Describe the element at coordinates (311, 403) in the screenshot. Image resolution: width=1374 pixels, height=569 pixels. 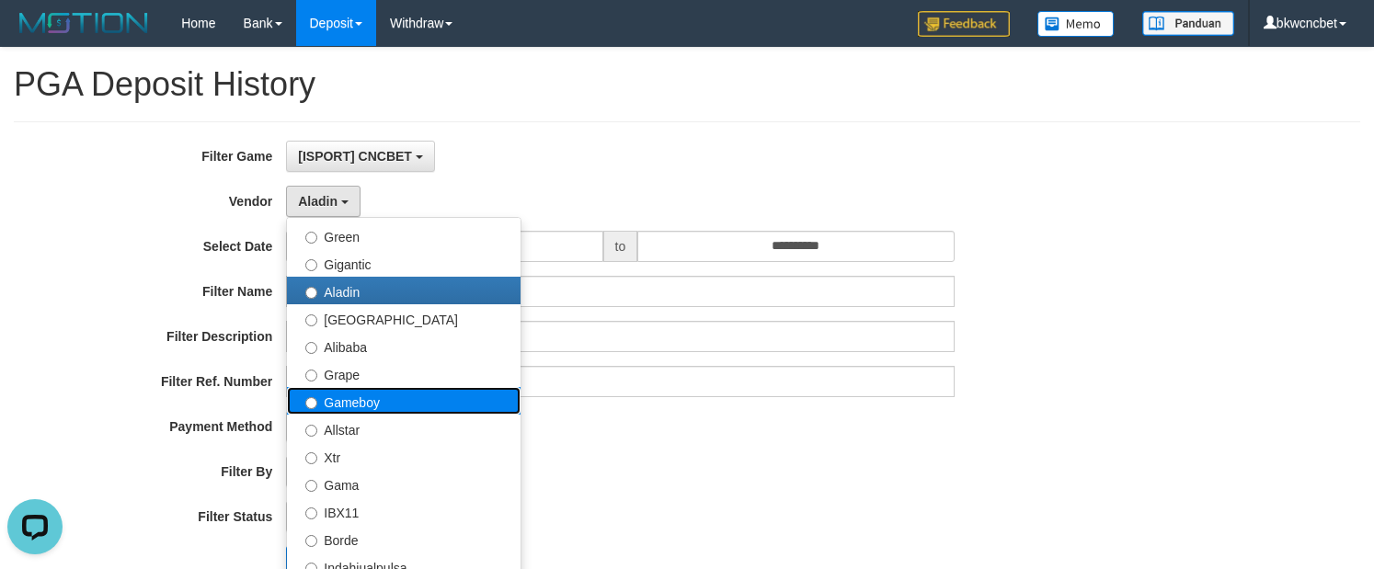
I see `input: Gameboy` at that location.